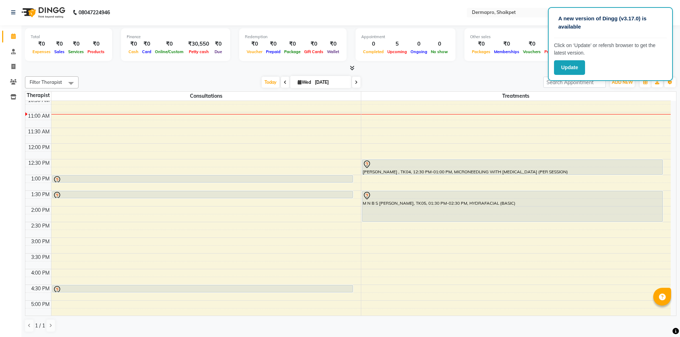 This screenshot has height=337, width=680. What do you see at coordinates (481, 52) in the screenshot?
I see `span: Packages` at bounding box center [481, 52].